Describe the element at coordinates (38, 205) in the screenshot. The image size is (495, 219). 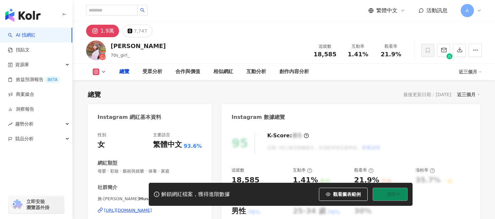
I see `span: 立即安裝 瀏覽器外掛` at that location.